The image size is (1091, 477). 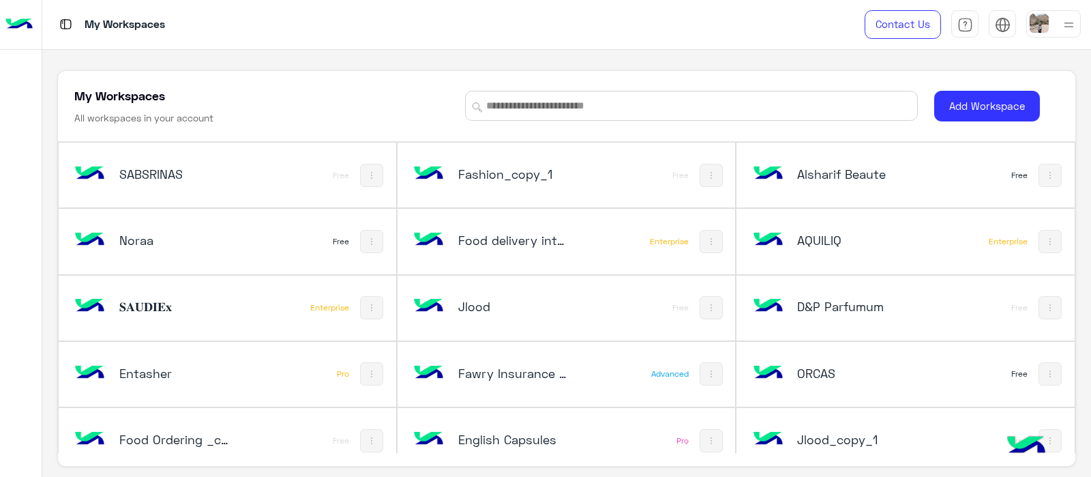 I want to click on h5: Fawry Insurance Brokerage`s, so click(x=514, y=373).